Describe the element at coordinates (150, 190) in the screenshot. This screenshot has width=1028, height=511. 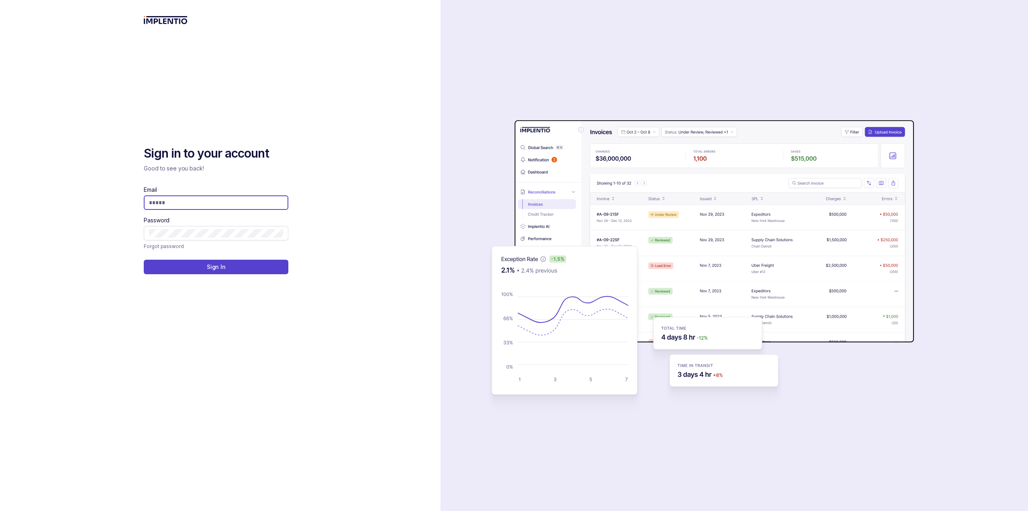
I see `label: Email` at that location.